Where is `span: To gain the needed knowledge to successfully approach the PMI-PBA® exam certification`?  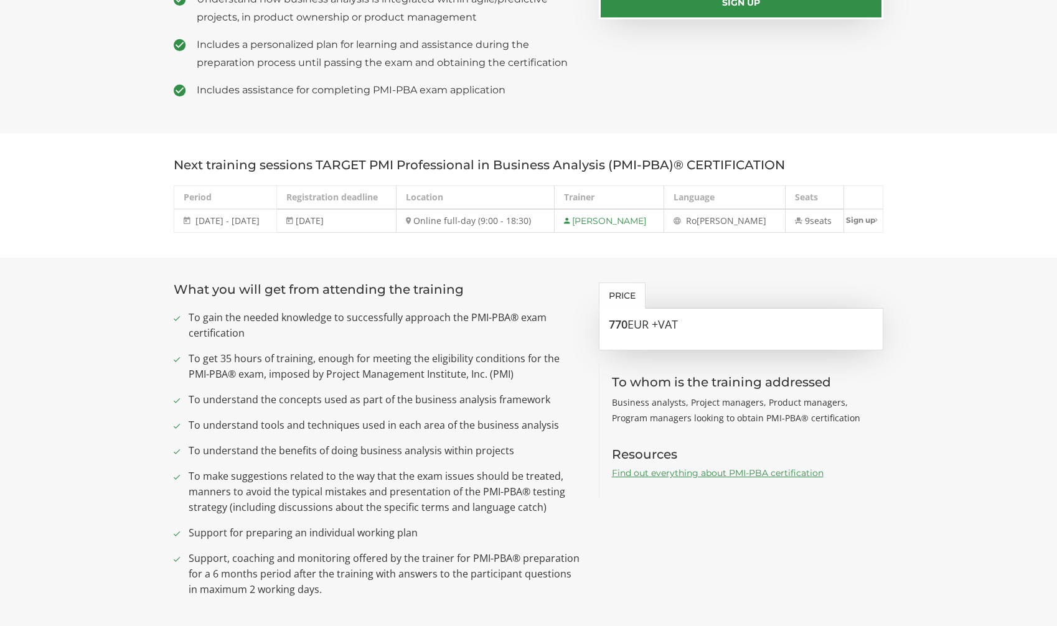
span: To gain the needed knowledge to successfully approach the PMI-PBA® exam certification is located at coordinates (384, 325).